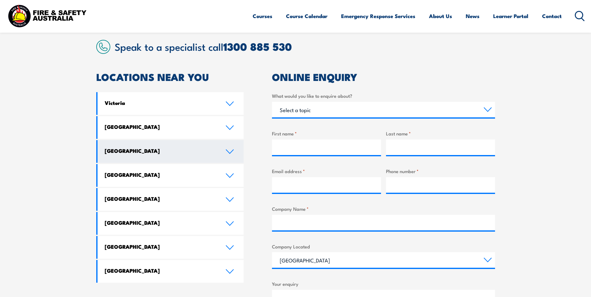  What do you see at coordinates (262, 16) in the screenshot?
I see `a: Courses` at bounding box center [262, 16].